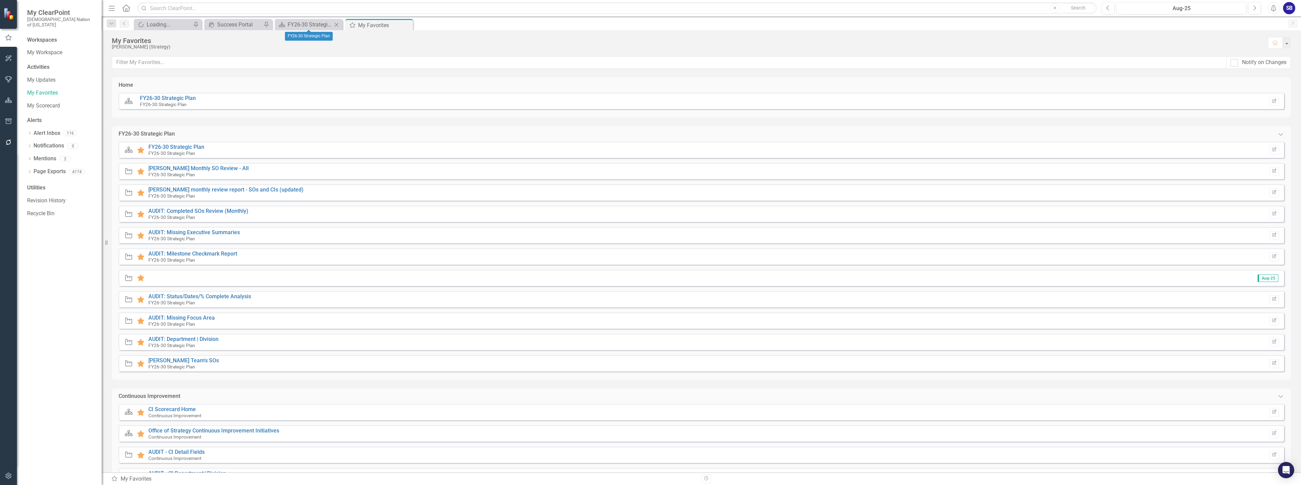 The image size is (1301, 485). What do you see at coordinates (669, 62) in the screenshot?
I see `input: Filter My Favorites...` at bounding box center [669, 62].